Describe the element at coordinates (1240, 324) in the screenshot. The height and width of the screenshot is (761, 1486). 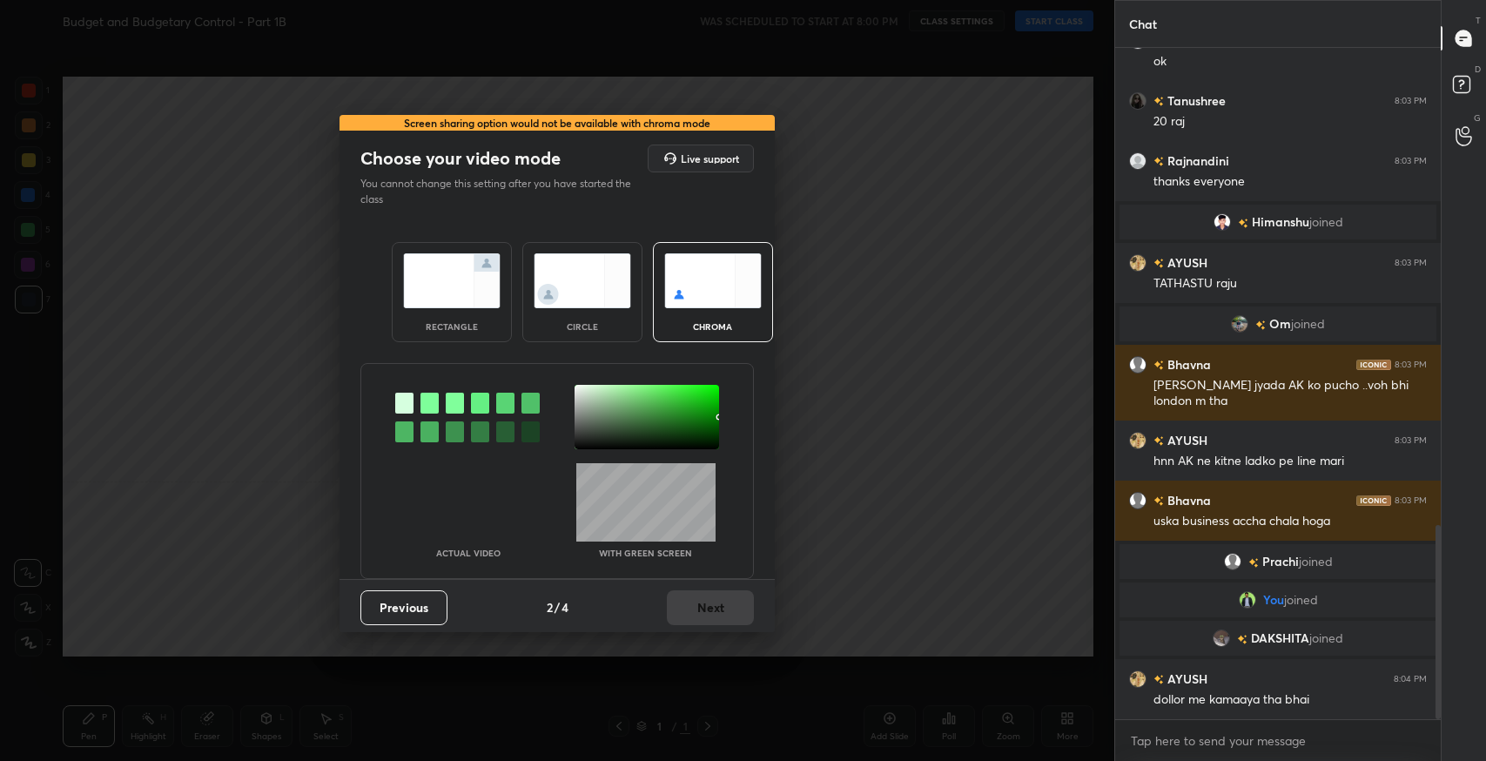
I see `img: c884fca7e1424735a6bf383abf2883f7.jpg` at that location.